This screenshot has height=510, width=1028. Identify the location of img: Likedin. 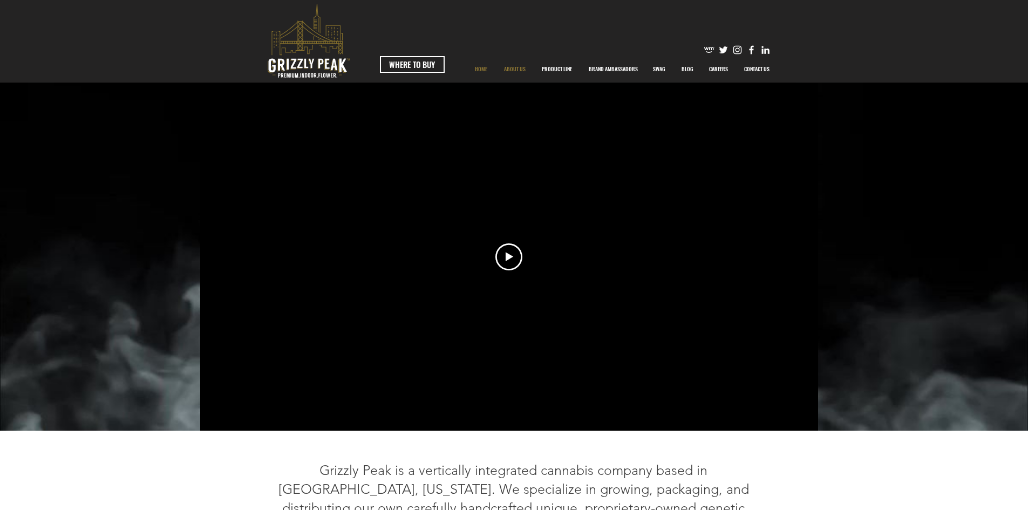
(765, 50).